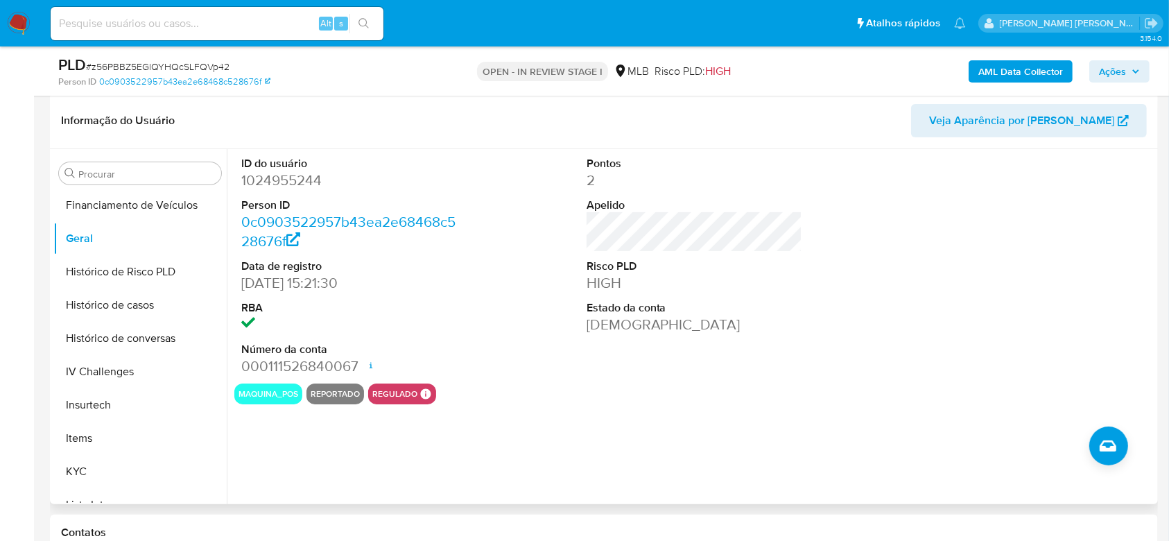 The width and height of the screenshot is (1169, 541). What do you see at coordinates (349, 266) in the screenshot?
I see `dt: Data de registro` at bounding box center [349, 266].